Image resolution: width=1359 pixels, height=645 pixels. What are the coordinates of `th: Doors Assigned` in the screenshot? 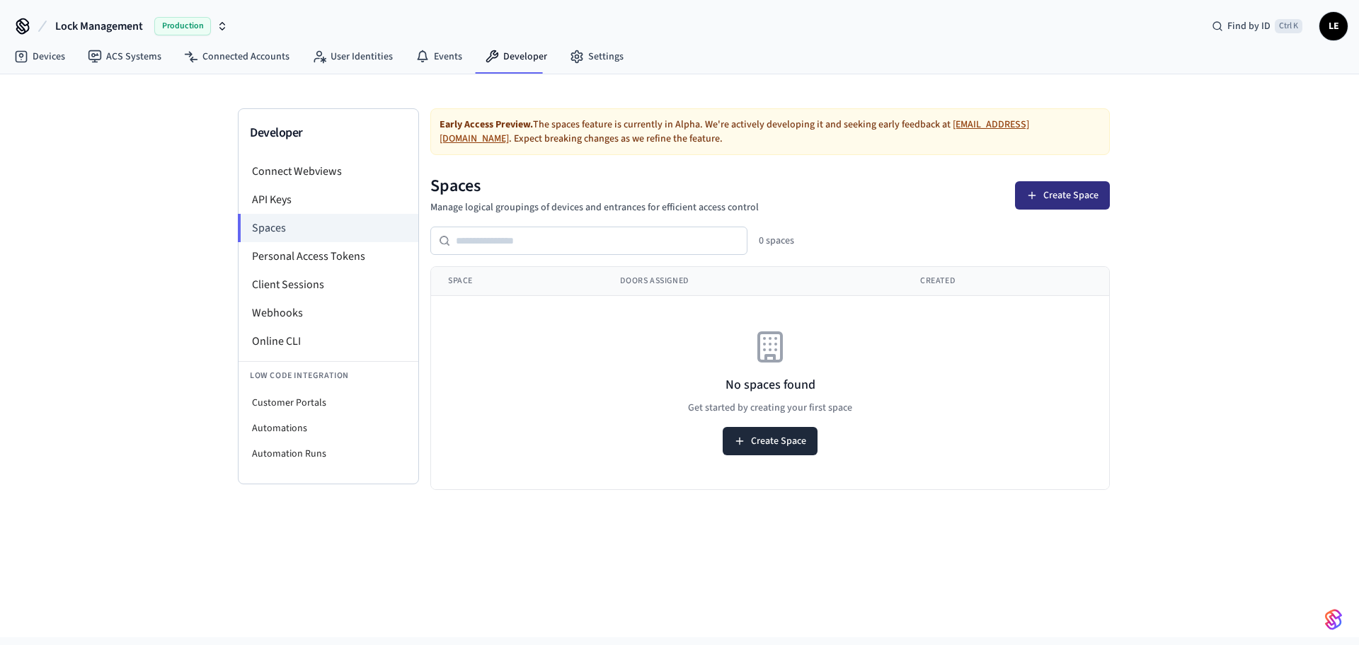 It's located at (753, 281).